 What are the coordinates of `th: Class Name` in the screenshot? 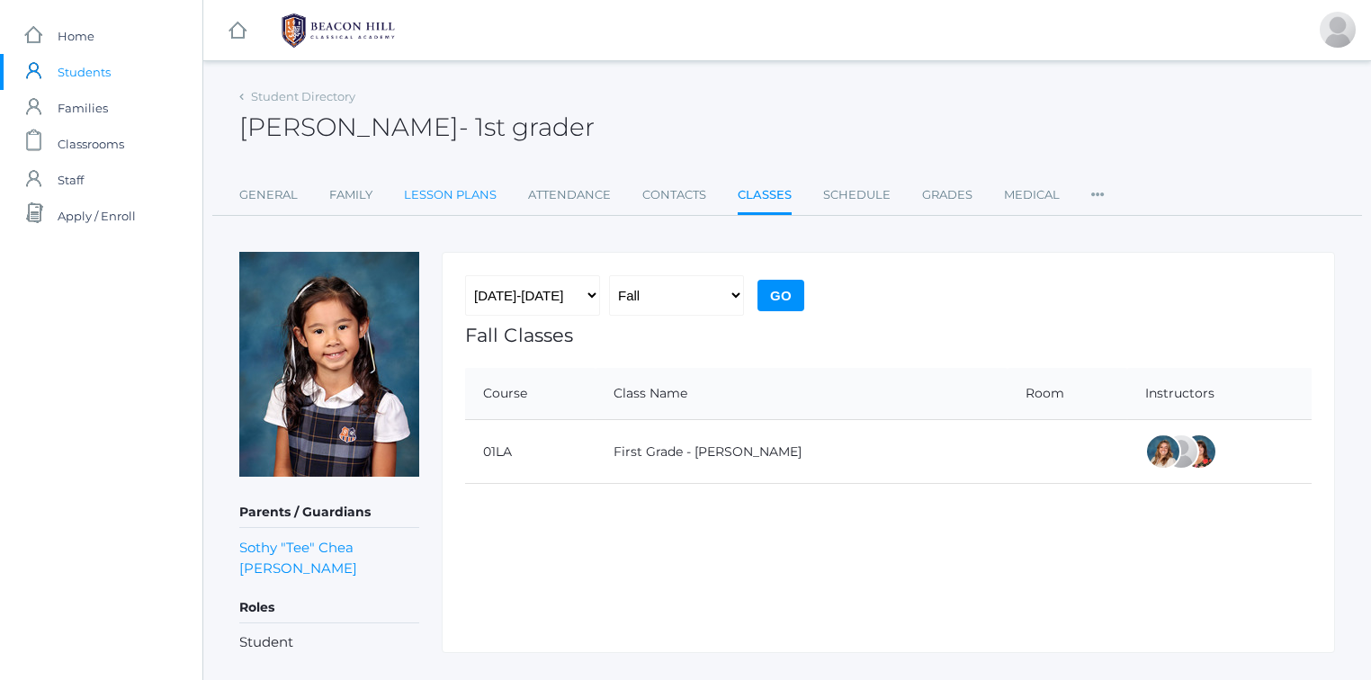 It's located at (801, 394).